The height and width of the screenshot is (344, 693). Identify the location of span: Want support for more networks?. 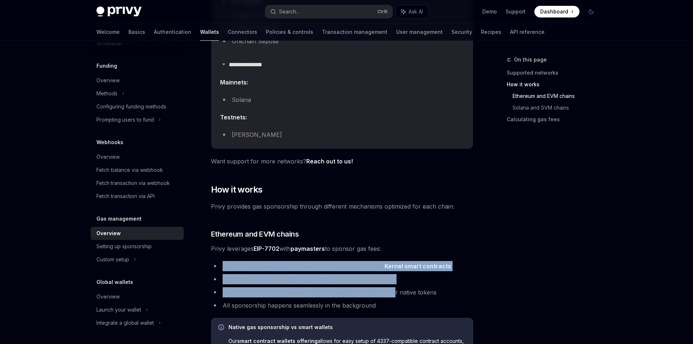
(342, 161).